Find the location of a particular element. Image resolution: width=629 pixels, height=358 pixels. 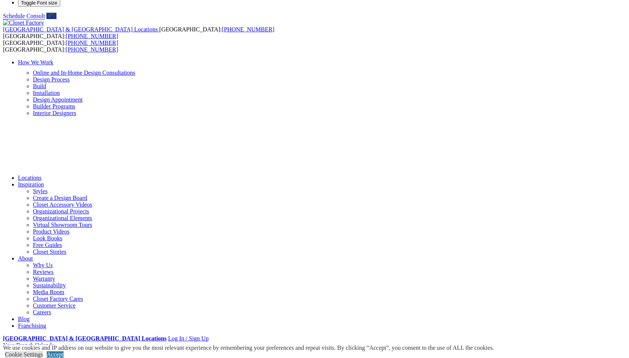

a: Design Process is located at coordinates (51, 79).